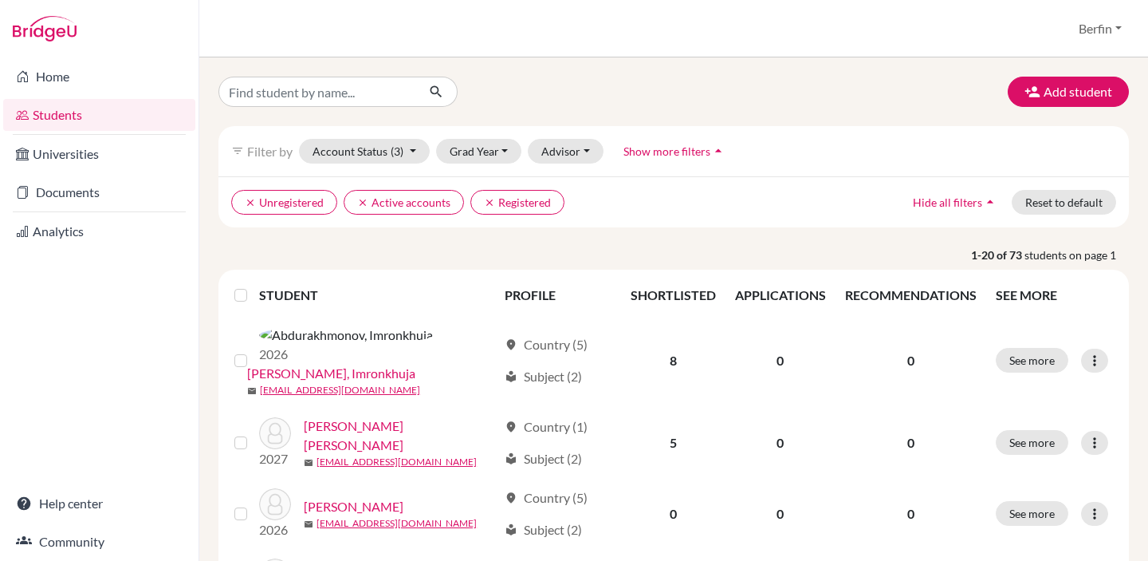 This screenshot has width=1148, height=561. Describe the element at coordinates (518, 202) in the screenshot. I see `button: clearRegistered` at that location.